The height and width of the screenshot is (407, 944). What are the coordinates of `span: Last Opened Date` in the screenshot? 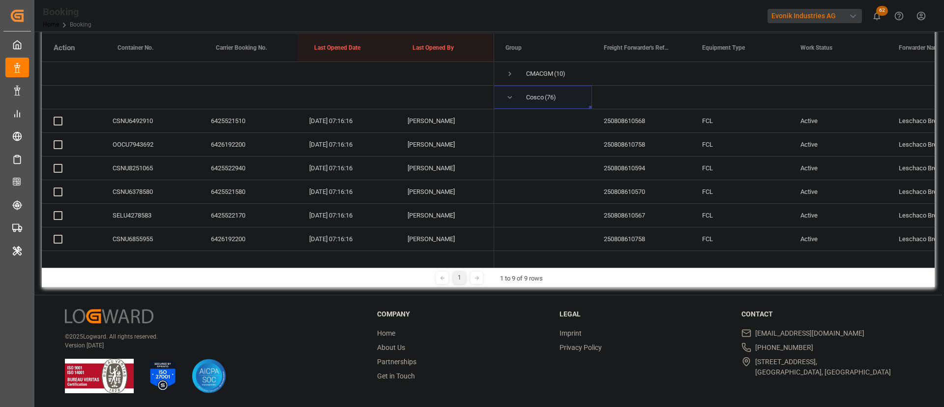 It's located at (337, 48).